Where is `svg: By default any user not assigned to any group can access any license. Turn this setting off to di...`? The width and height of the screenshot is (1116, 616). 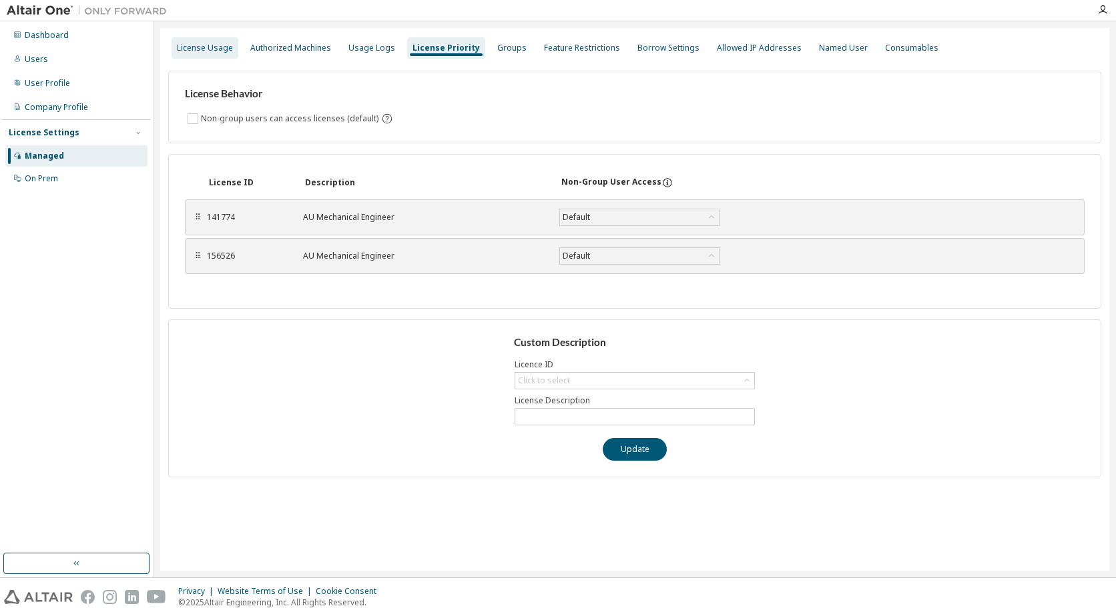
svg: By default any user not assigned to any group can access any license. Turn this setting off to di... is located at coordinates (387, 119).